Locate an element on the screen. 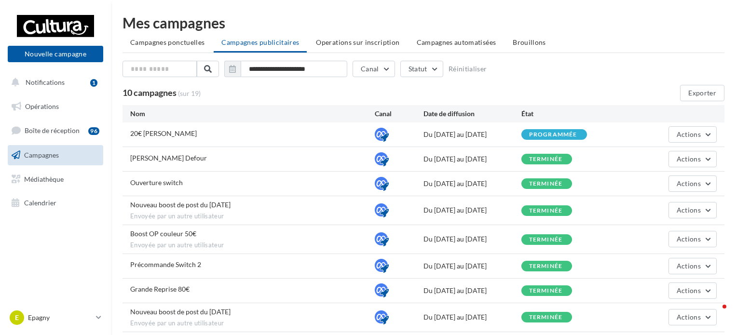 The width and height of the screenshot is (736, 335). span: (sur 19) is located at coordinates (189, 93).